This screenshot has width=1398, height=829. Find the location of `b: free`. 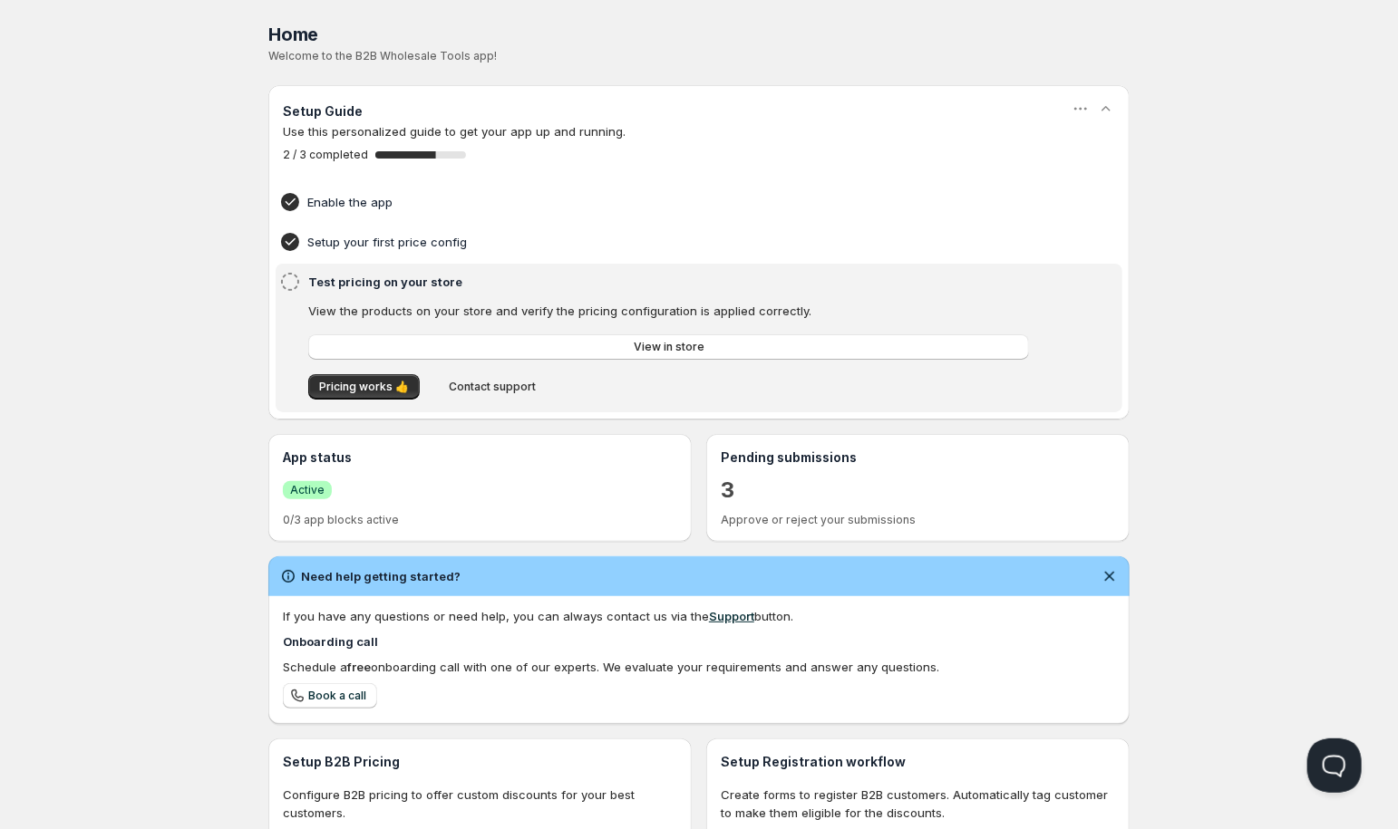

b: free is located at coordinates (359, 667).